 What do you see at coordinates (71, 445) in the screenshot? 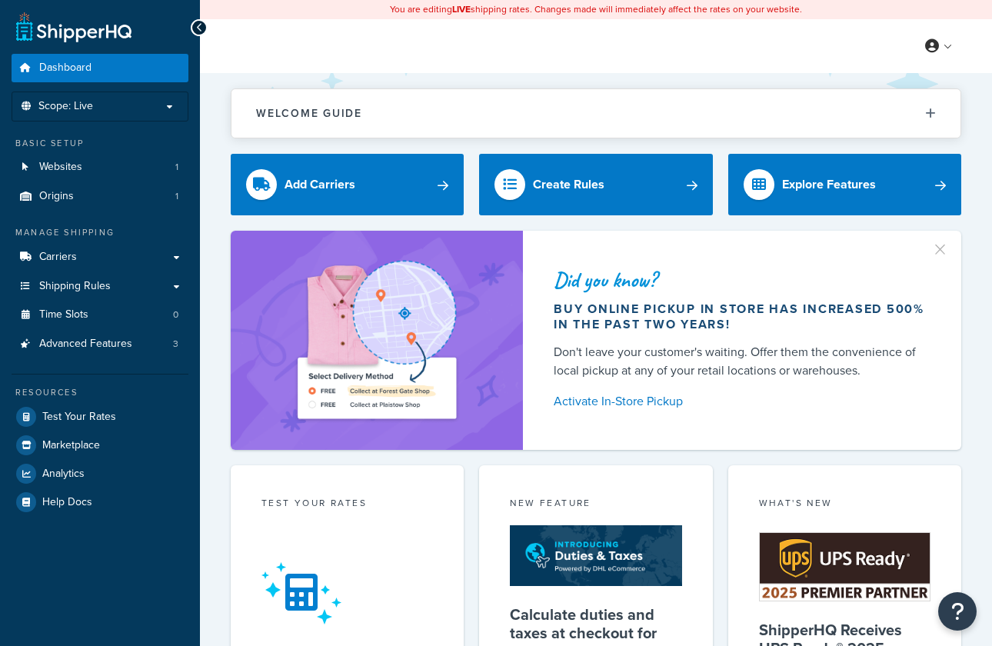
I see `span: Marketplace` at bounding box center [71, 445].